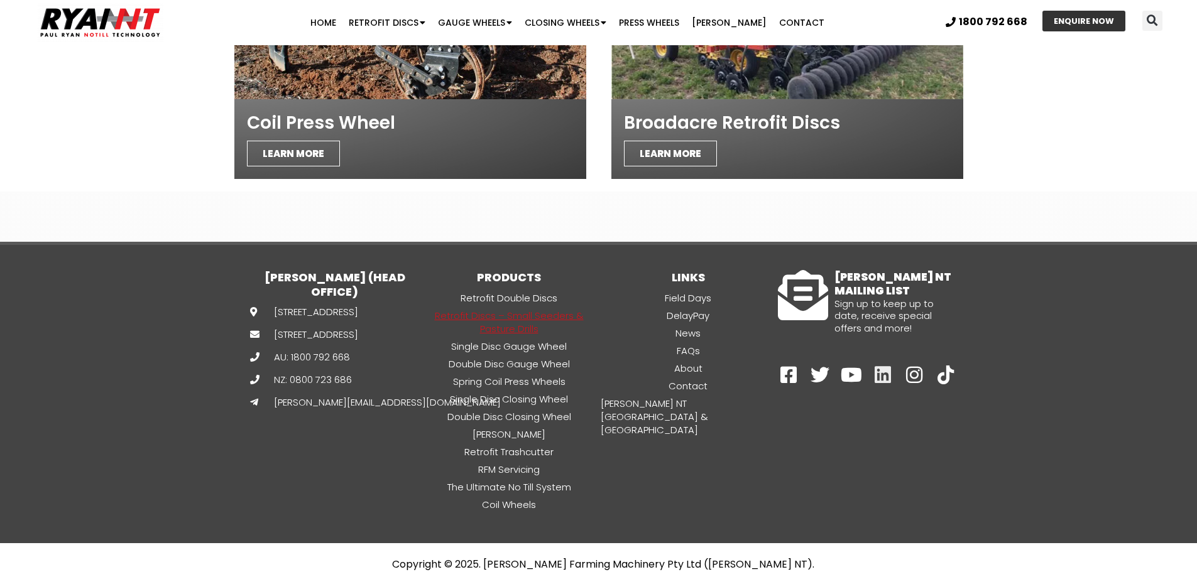 The image size is (1197, 572). Describe the element at coordinates (509, 504) in the screenshot. I see `a: Coil Wheels` at that location.